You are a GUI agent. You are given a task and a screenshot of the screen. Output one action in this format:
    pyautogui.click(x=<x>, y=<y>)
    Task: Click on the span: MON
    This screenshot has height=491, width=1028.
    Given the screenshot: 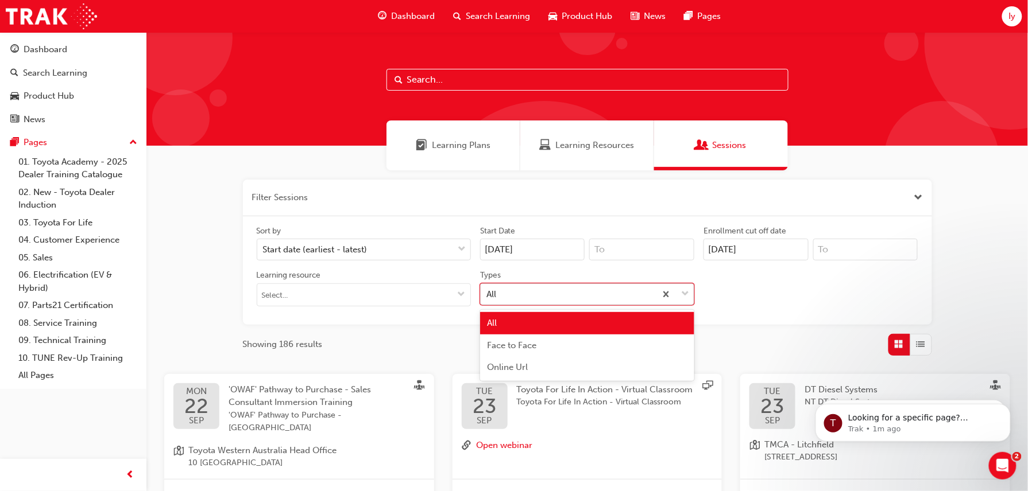 What is the action you would take?
    pyautogui.click(x=196, y=392)
    